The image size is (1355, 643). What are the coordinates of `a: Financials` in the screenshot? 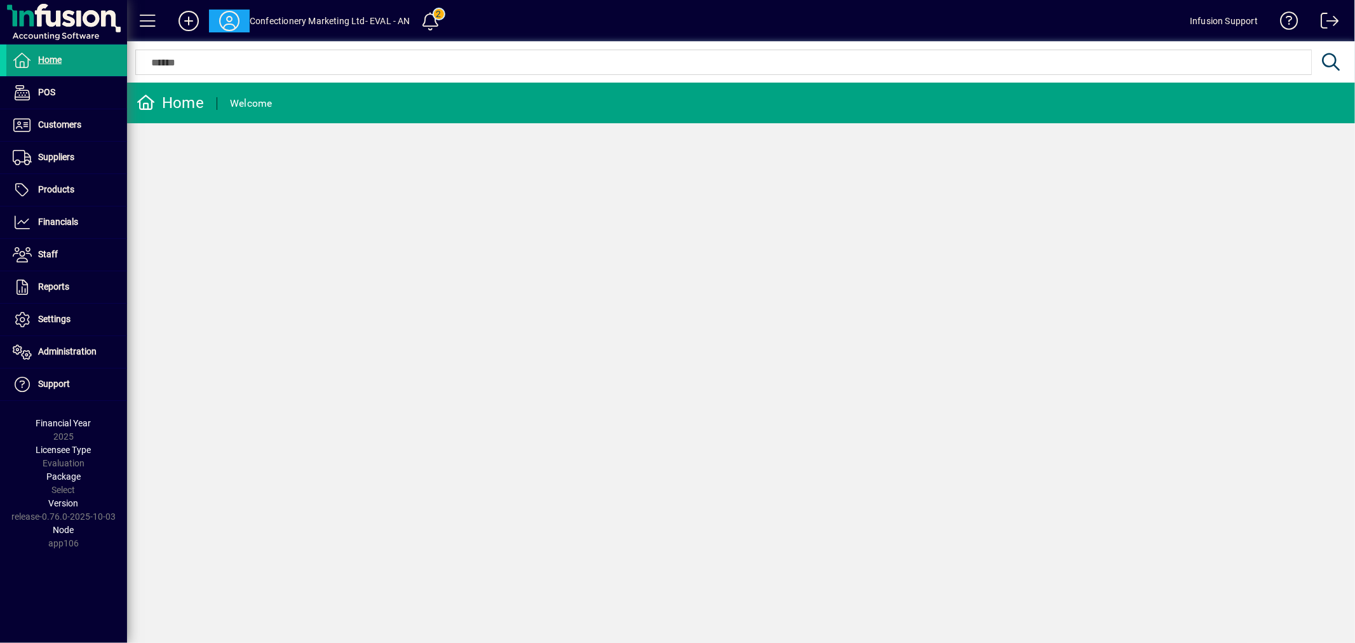 It's located at (67, 222).